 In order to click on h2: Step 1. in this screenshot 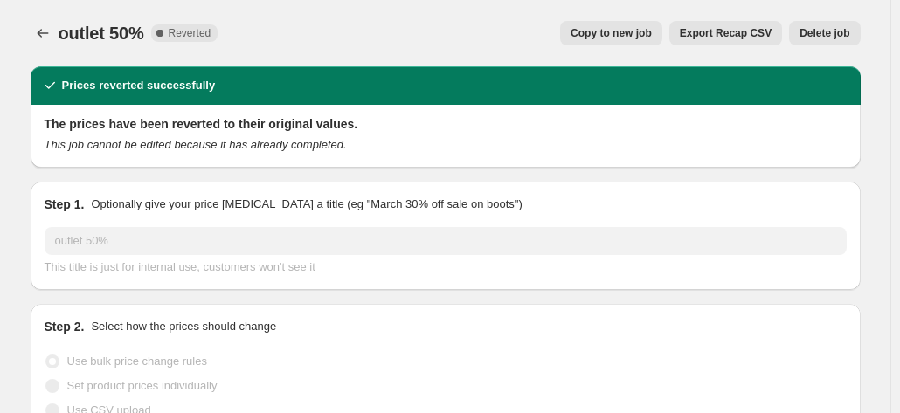, I will do `click(65, 205)`.